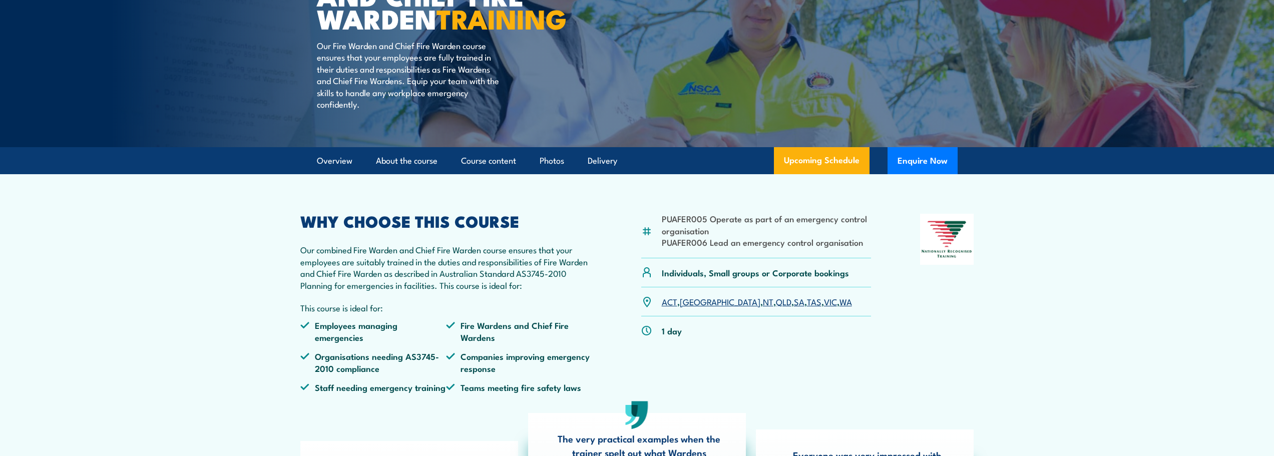 The image size is (1274, 456). I want to click on li: PUAFER005 Operate as part of an emergency control organisation, so click(767, 224).